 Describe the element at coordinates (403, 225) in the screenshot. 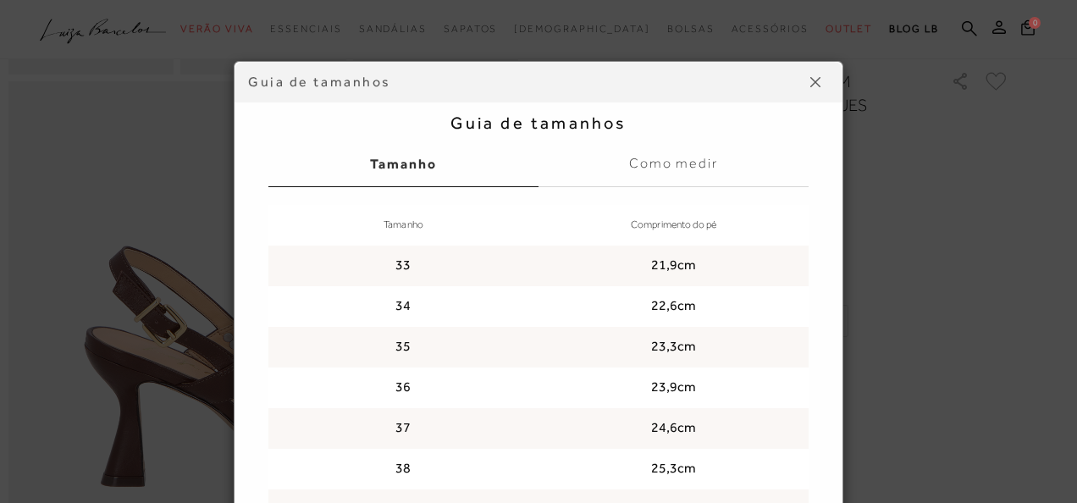

I see `th: Tamanho` at that location.